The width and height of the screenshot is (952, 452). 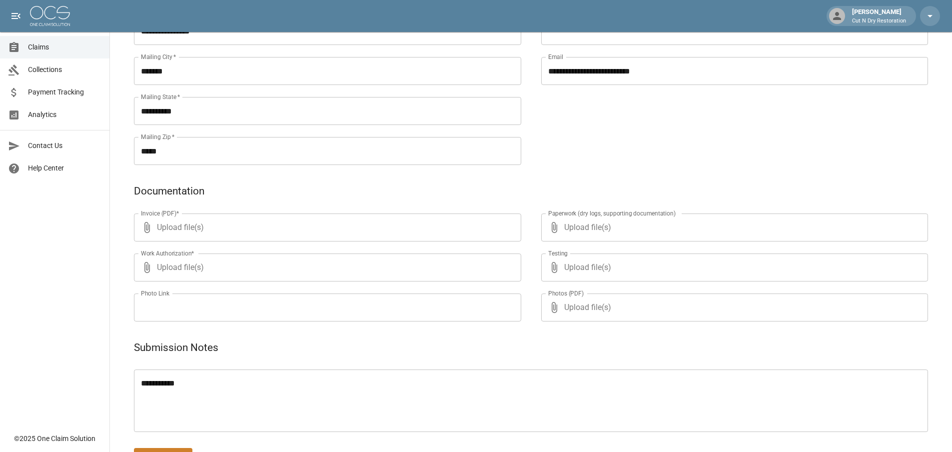 I want to click on span: Contact Us, so click(x=64, y=145).